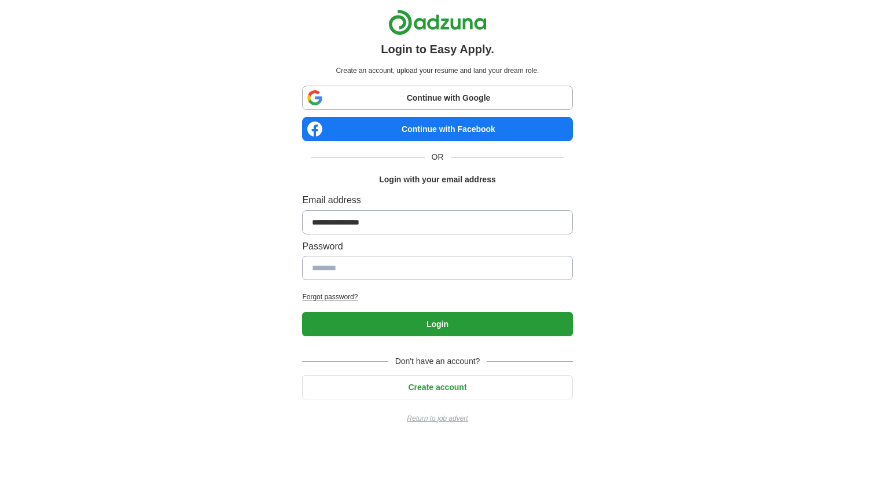  What do you see at coordinates (437, 387) in the screenshot?
I see `a: Create account` at bounding box center [437, 387].